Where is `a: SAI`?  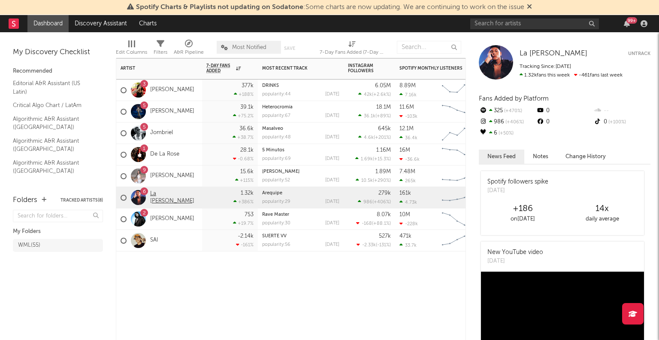 a: SAI is located at coordinates (154, 240).